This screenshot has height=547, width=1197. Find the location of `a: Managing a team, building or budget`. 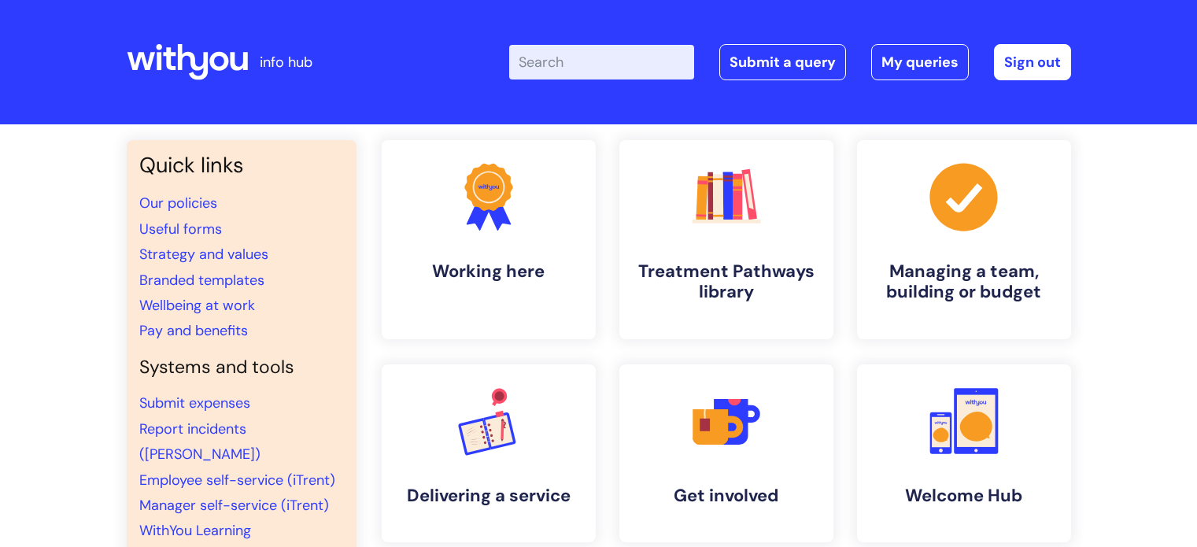

a: Managing a team, building or budget is located at coordinates (964, 239).